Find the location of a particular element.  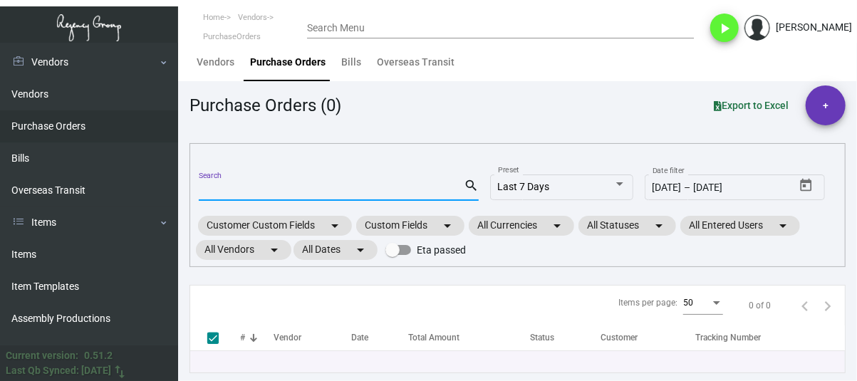

span: Vendors is located at coordinates (252, 17).